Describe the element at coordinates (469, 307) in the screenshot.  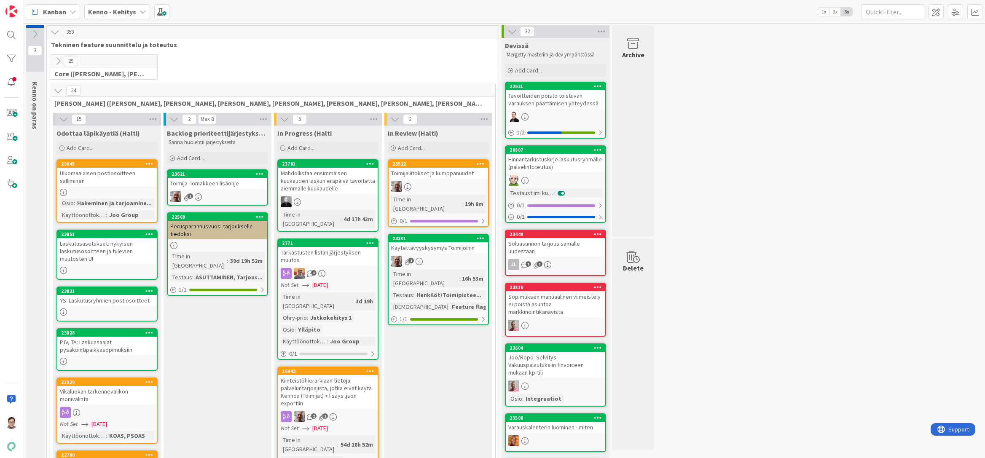
I see `div: Feature flag` at that location.